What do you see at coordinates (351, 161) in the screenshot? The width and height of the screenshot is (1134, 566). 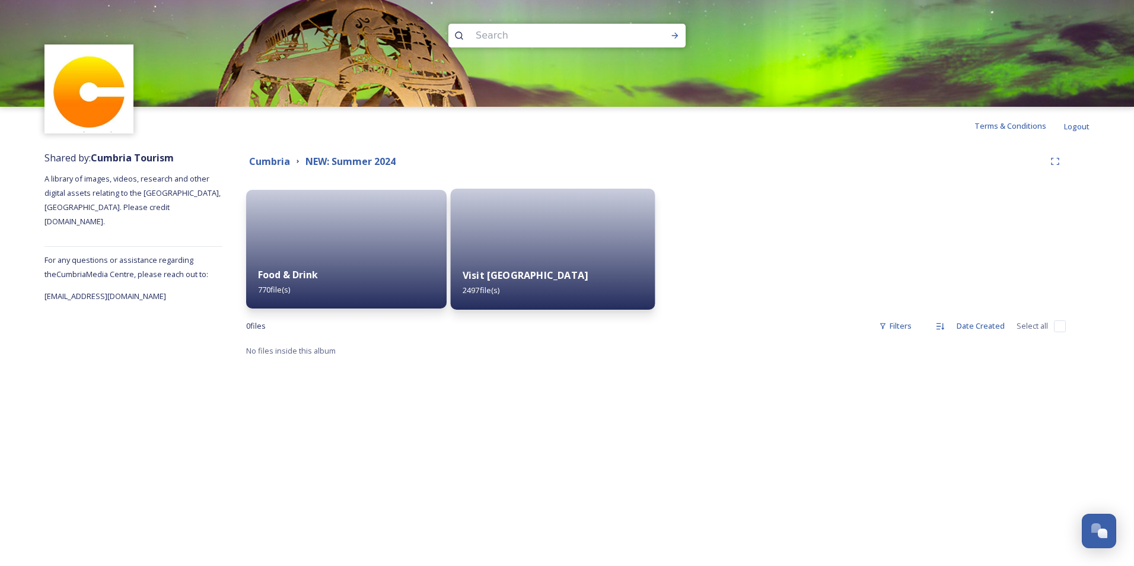 I see `strong: NEW: Summer 2024` at bounding box center [351, 161].